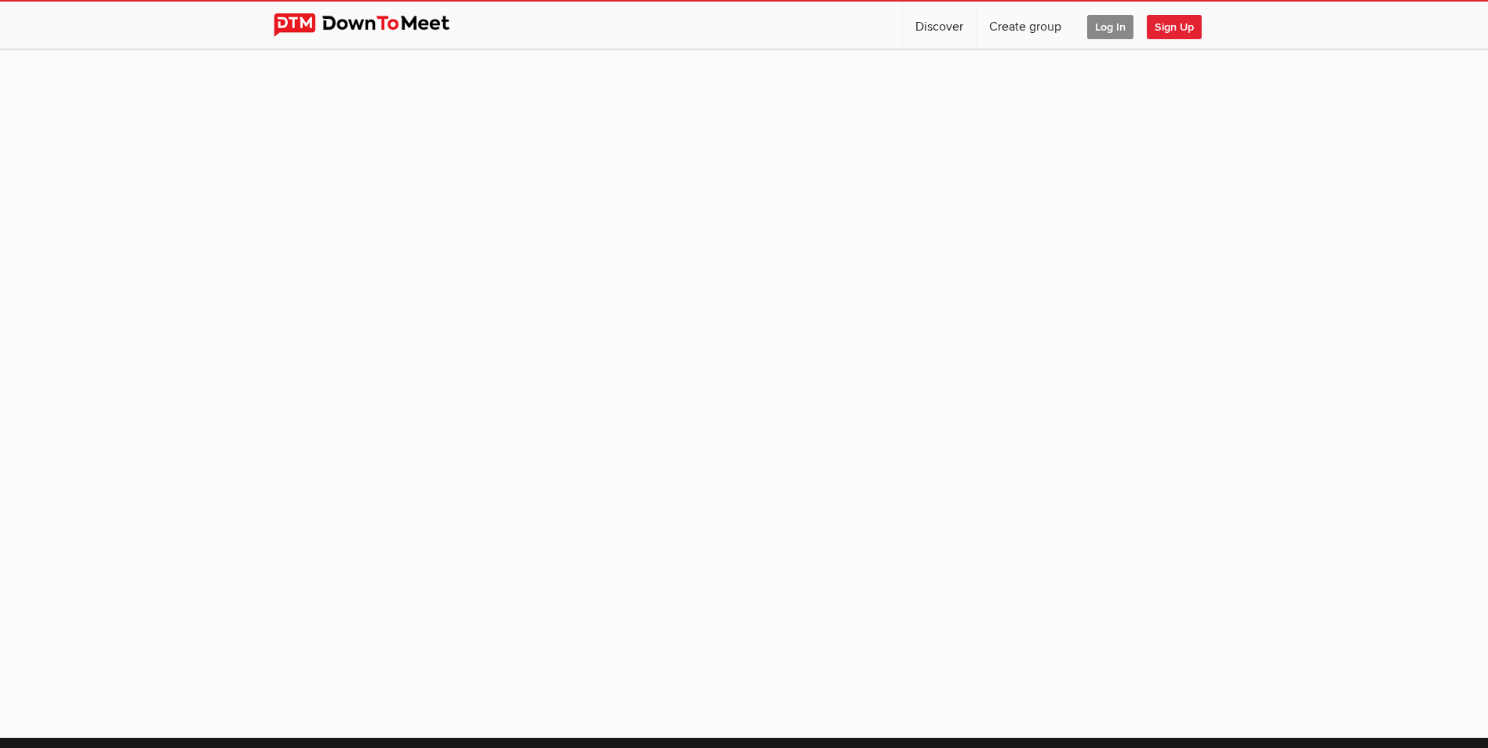  Describe the element at coordinates (1025, 25) in the screenshot. I see `a: Create group` at that location.